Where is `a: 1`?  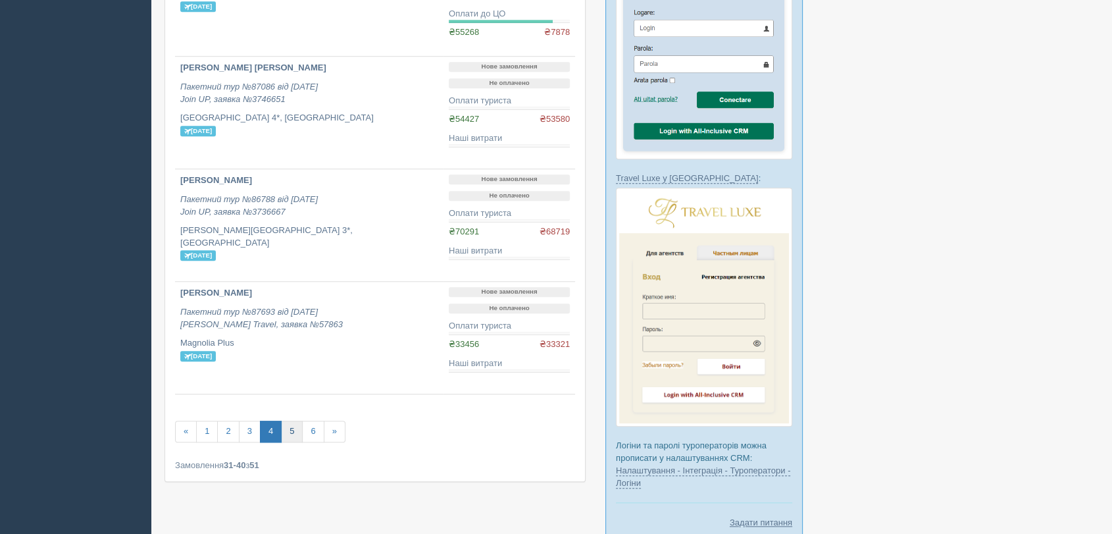 a: 1 is located at coordinates (207, 431).